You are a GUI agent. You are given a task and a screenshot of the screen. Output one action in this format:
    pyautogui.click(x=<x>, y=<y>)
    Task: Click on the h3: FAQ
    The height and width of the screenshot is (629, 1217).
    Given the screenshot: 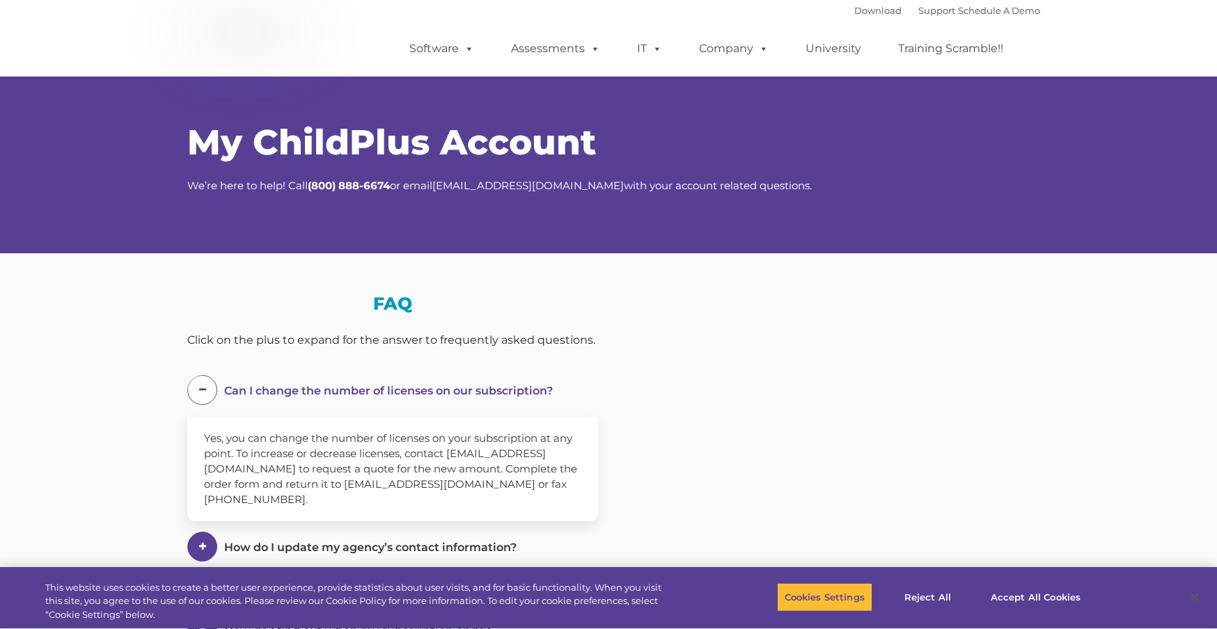 What is the action you would take?
    pyautogui.click(x=393, y=303)
    